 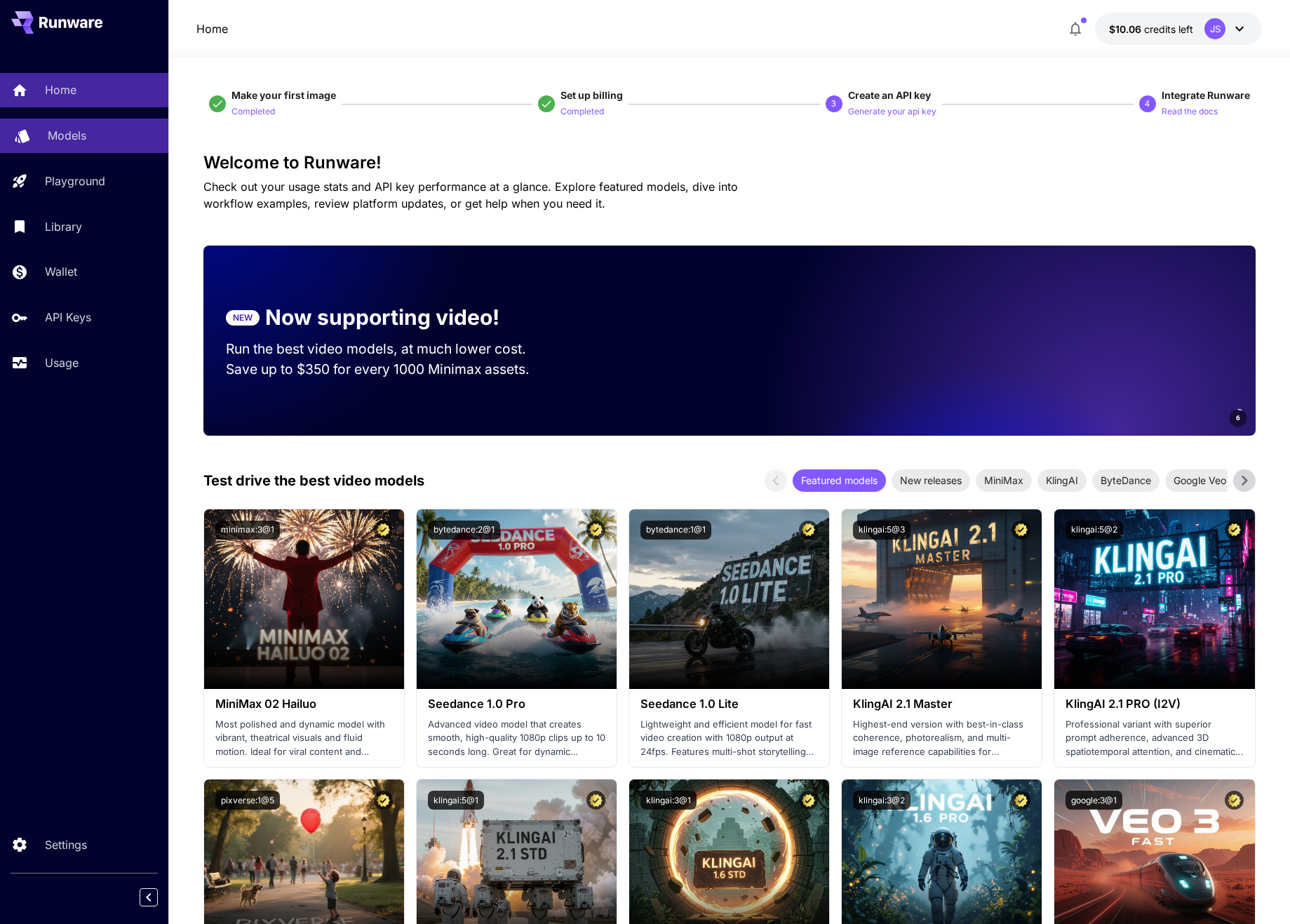 I want to click on p: Now supporting video!, so click(x=382, y=317).